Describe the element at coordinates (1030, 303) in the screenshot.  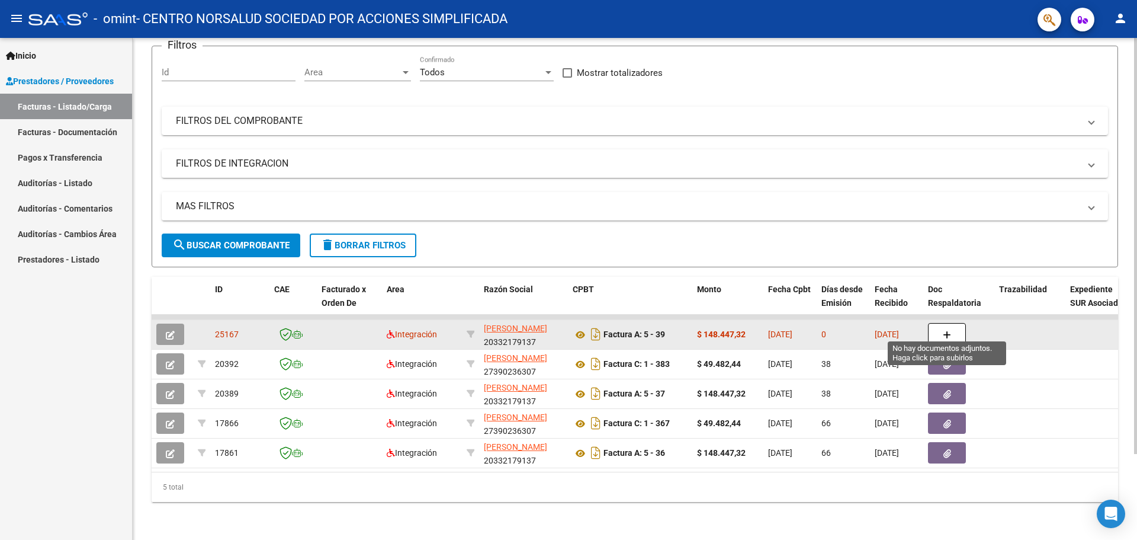
I see `datatable-header-cell: Trazabilidad` at that location.